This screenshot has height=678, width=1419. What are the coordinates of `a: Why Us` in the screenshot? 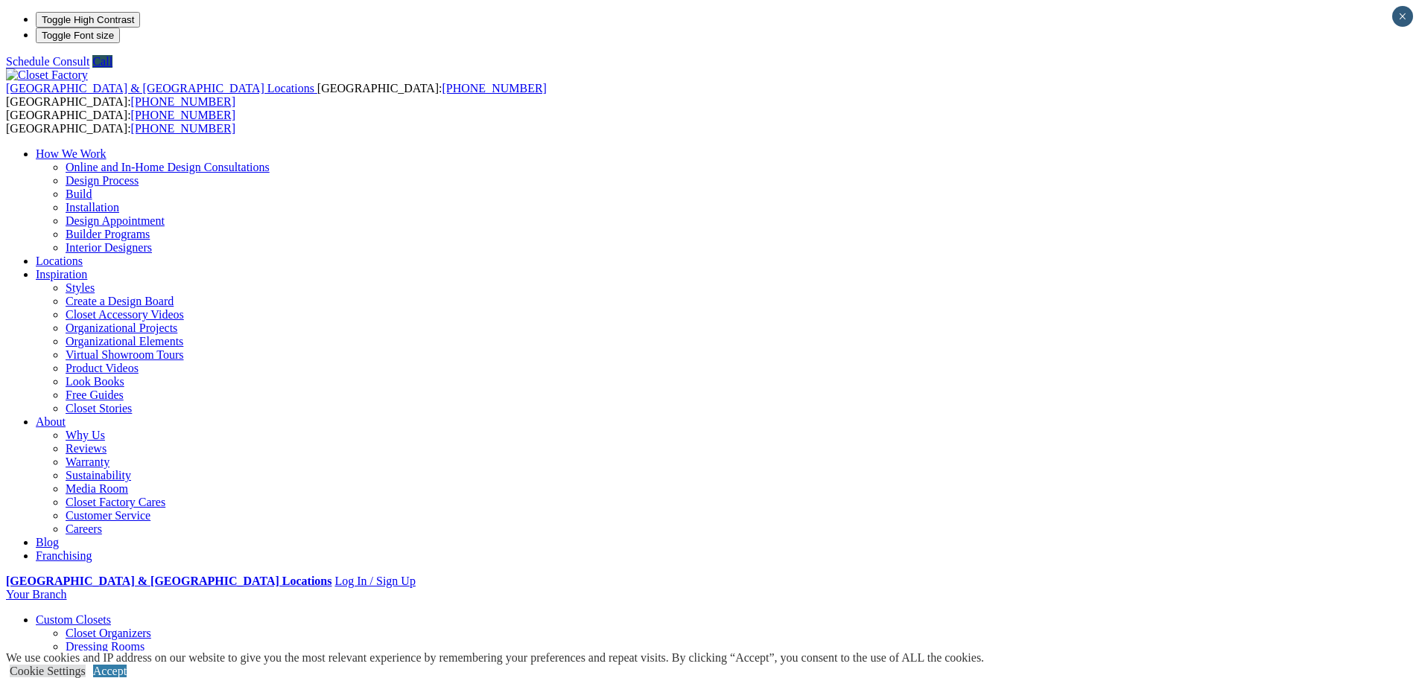 It's located at (85, 435).